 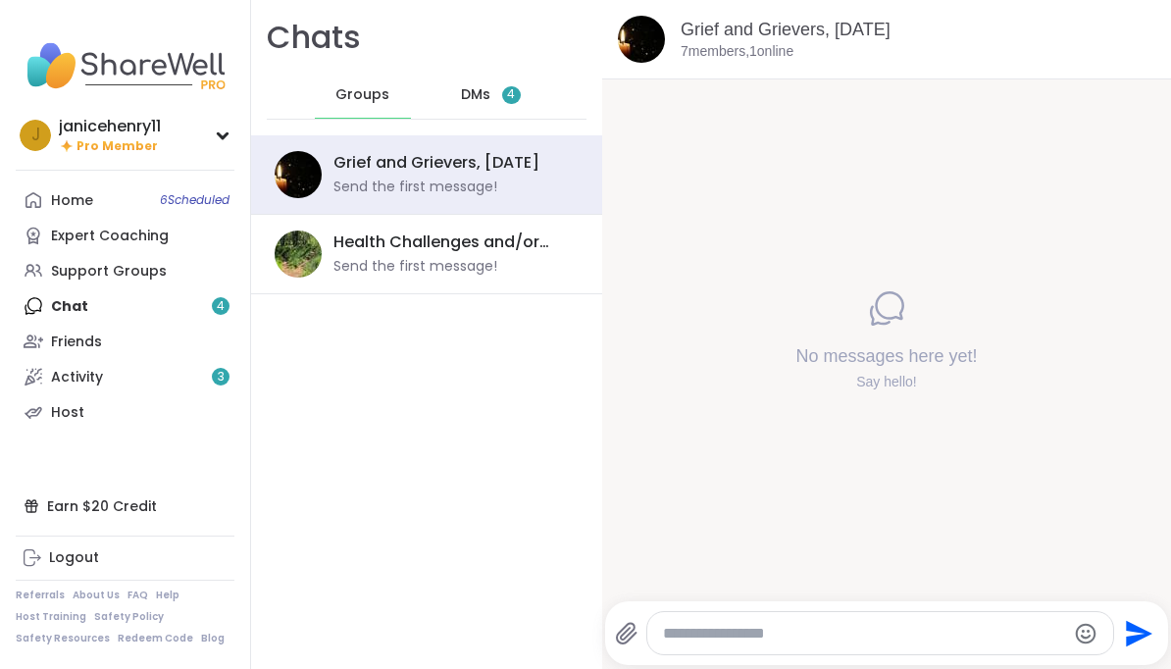 I want to click on textarea: Type your message, so click(x=864, y=633).